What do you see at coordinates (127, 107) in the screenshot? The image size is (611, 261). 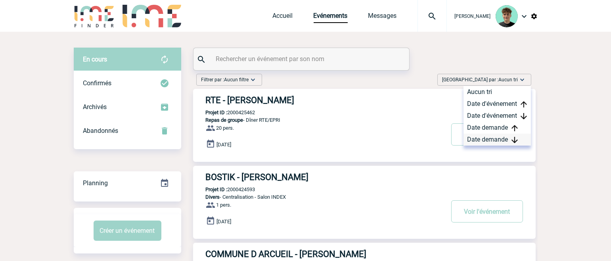 I see `div: Retrouvez ici tous les événements que vous avez décidé d'archiver` at bounding box center [127, 107].